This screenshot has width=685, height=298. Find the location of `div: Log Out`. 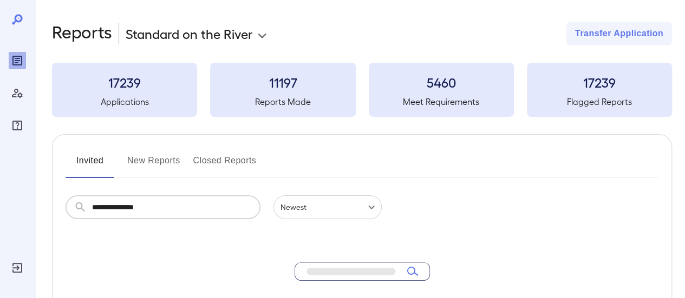

div: Log Out is located at coordinates (17, 268).